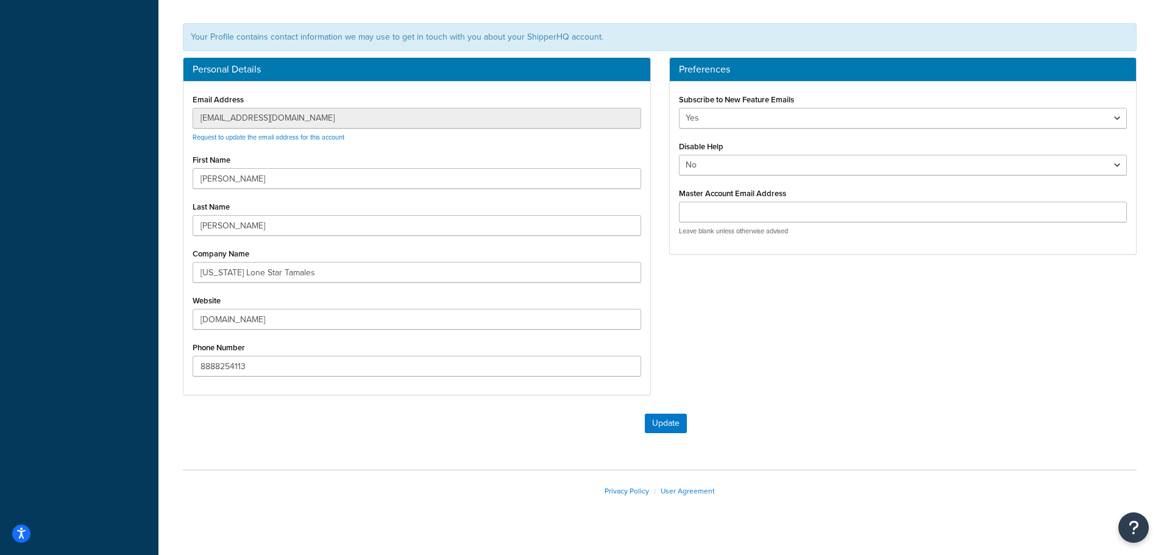 This screenshot has height=555, width=1161. What do you see at coordinates (417, 70) in the screenshot?
I see `h3: Personal Details` at bounding box center [417, 70].